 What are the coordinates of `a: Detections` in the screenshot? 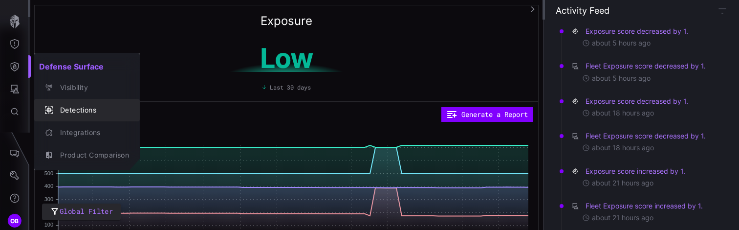 It's located at (87, 110).